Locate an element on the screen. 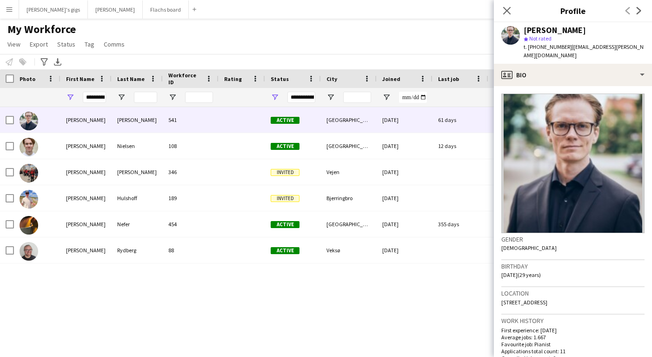 The image size is (652, 357). span: Workforce ID is located at coordinates (185, 79).